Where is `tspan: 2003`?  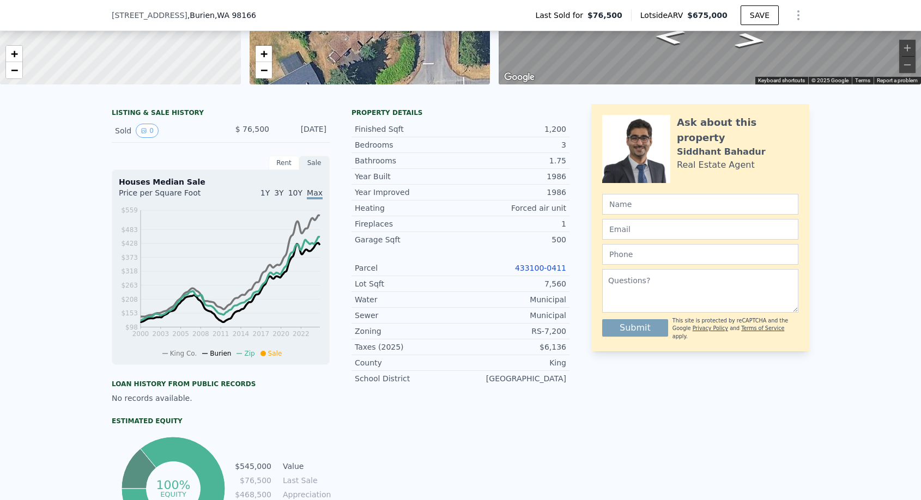 tspan: 2003 is located at coordinates (161, 334).